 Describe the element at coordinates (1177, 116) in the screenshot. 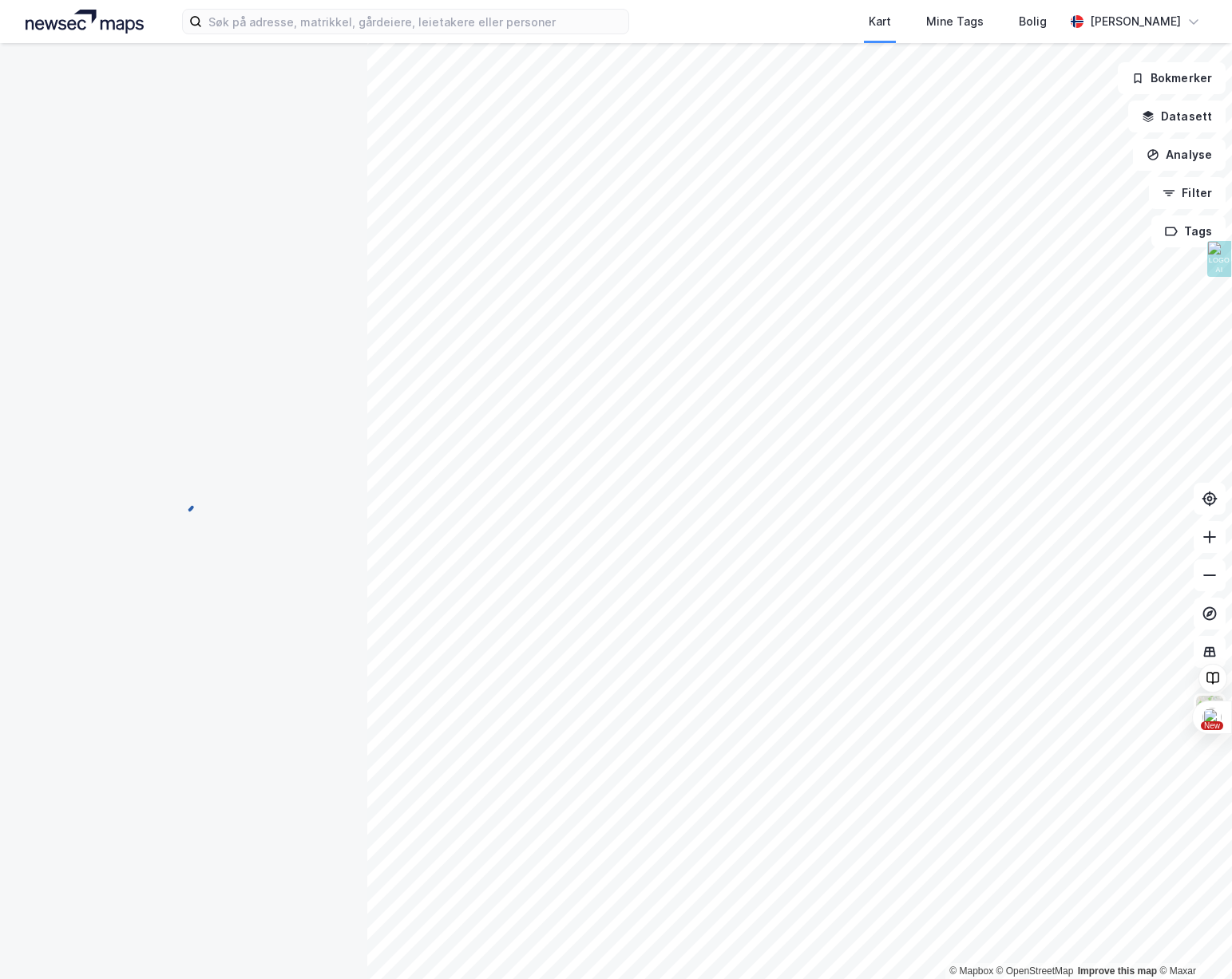

I see `button: Datasett` at that location.